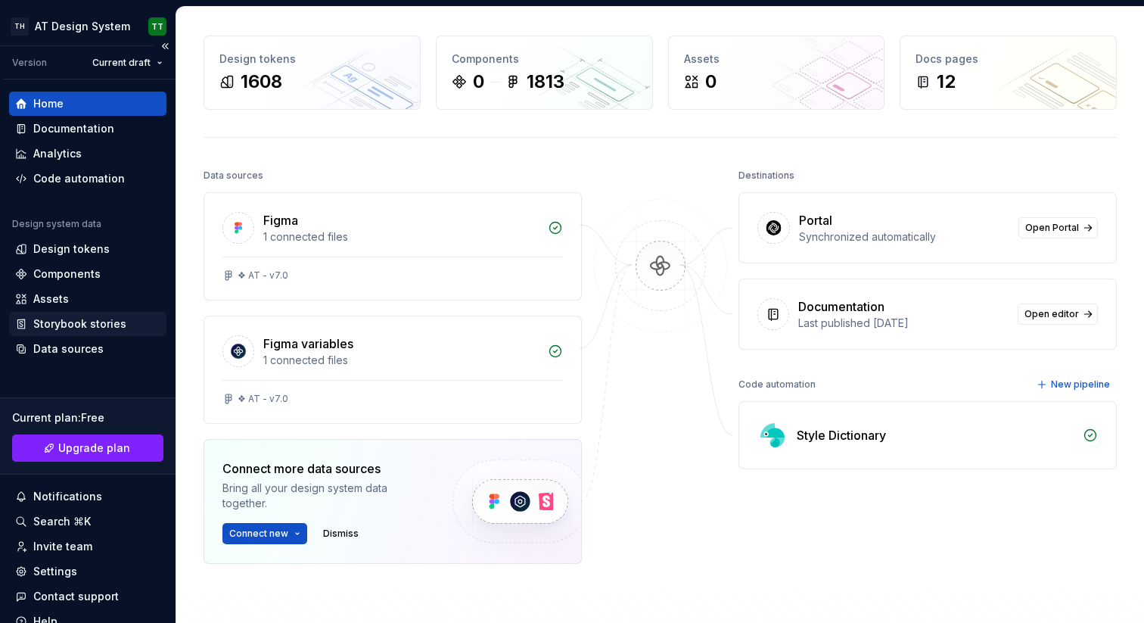  I want to click on span: Connect new, so click(259, 534).